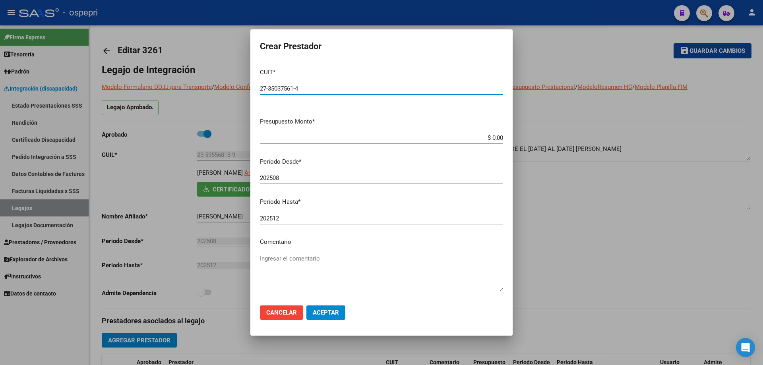  Describe the element at coordinates (381, 162) in the screenshot. I see `p: Periodo Desde` at that location.